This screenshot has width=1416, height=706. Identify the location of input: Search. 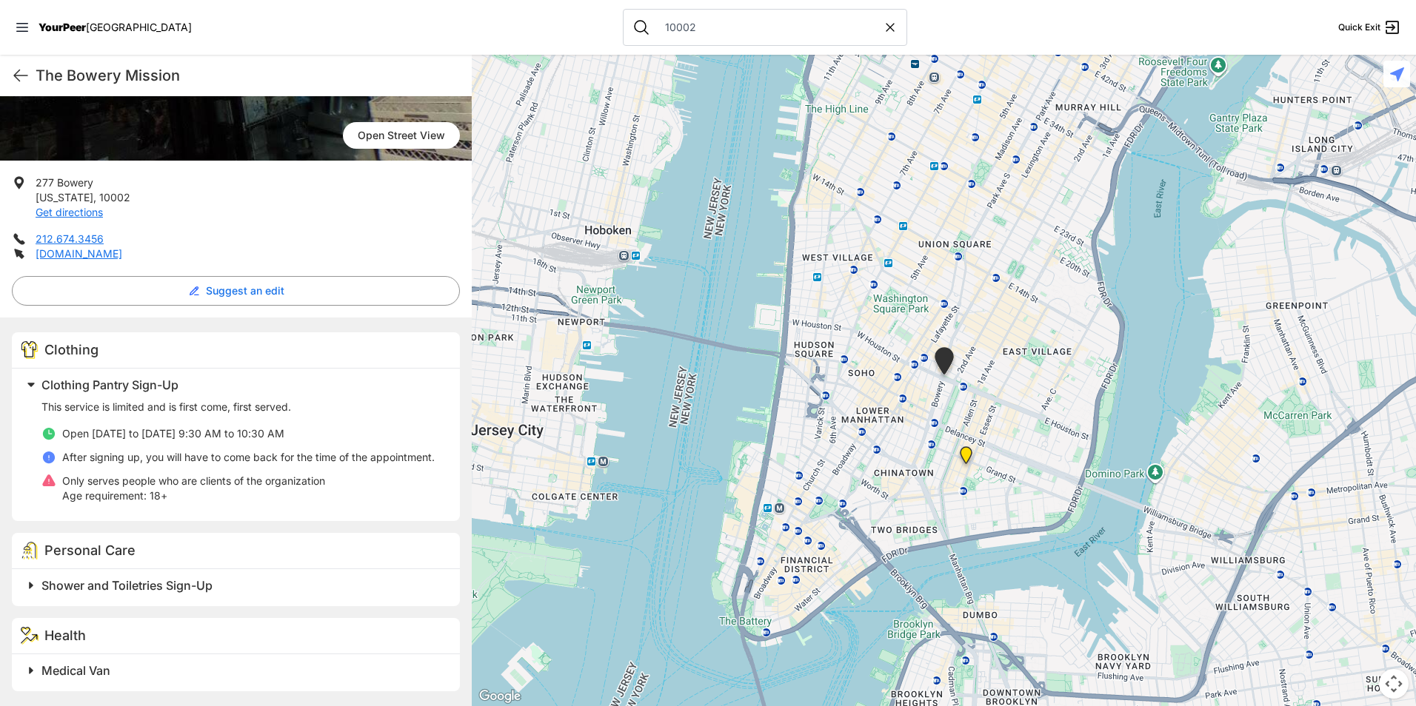
(769, 27).